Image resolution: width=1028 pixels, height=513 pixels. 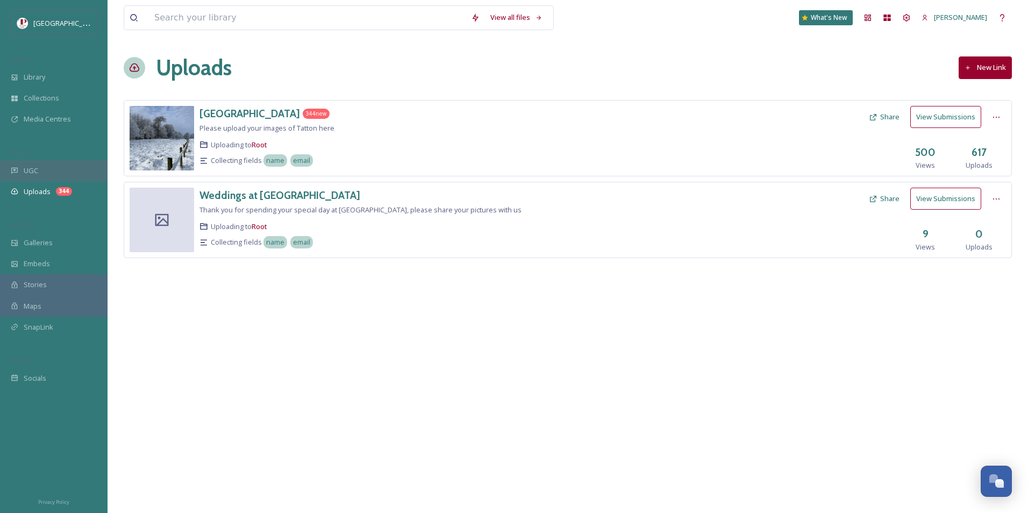 I want to click on input: Search your library, so click(x=307, y=18).